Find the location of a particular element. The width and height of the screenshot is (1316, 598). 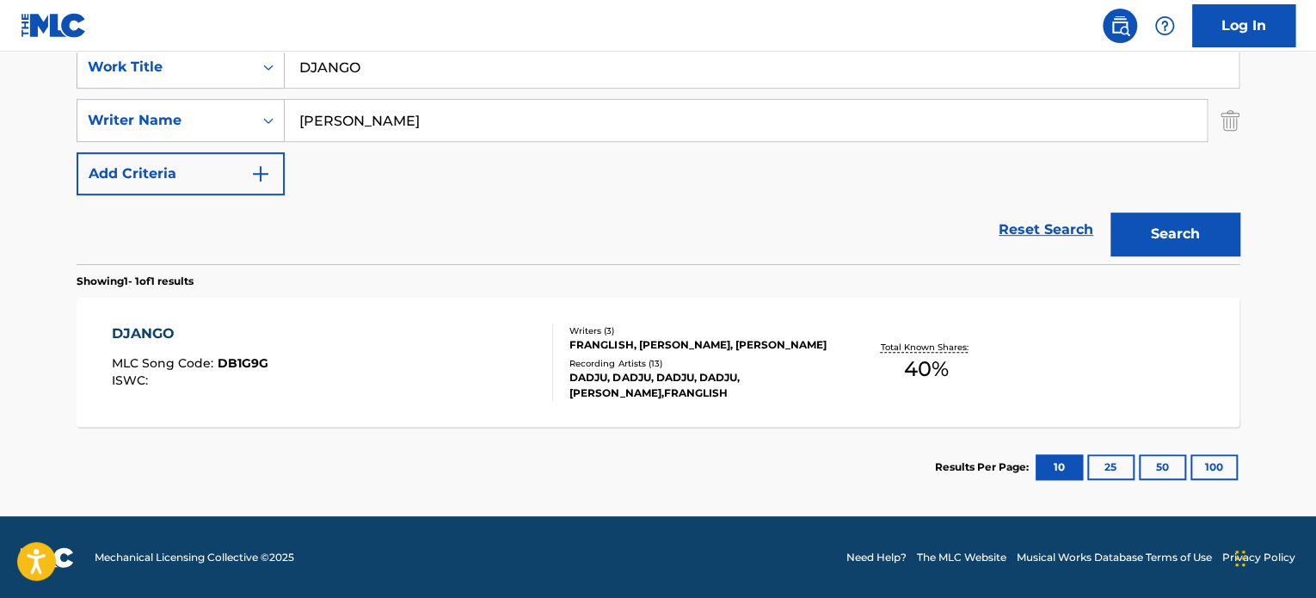

span: ISWC : is located at coordinates (132, 380).